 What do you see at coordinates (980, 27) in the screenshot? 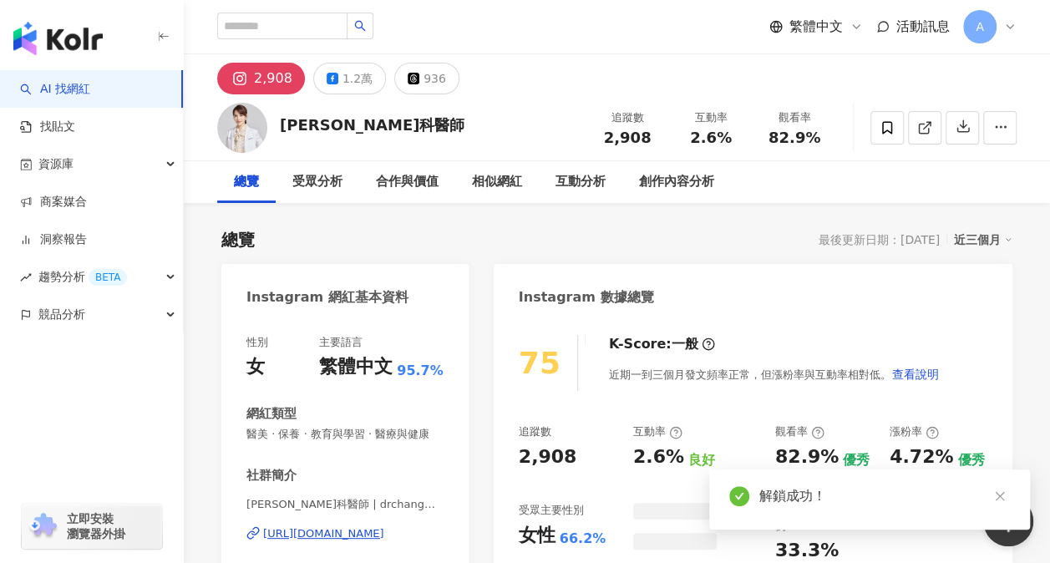
I see `span: A` at bounding box center [980, 27].